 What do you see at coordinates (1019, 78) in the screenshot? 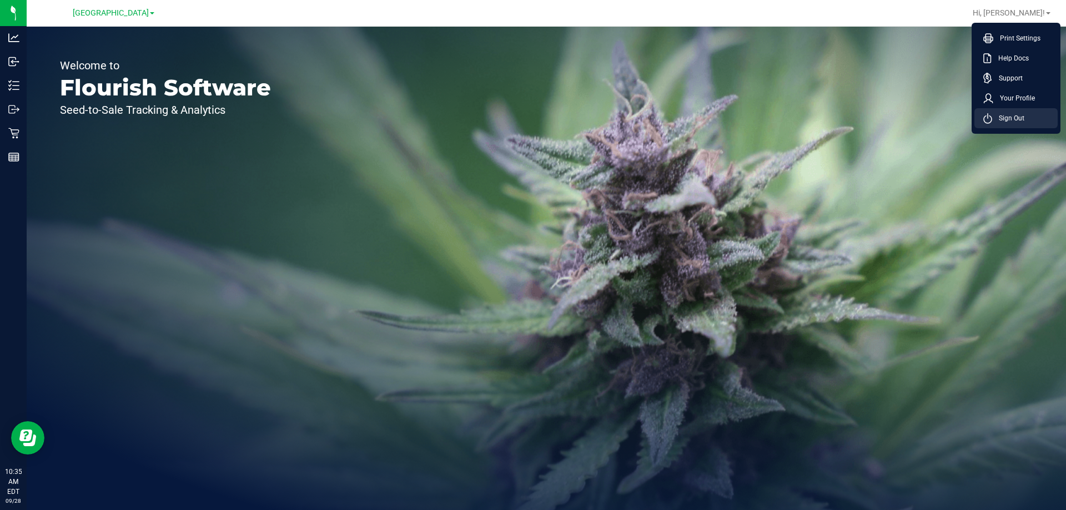
I see `a: Support` at bounding box center [1019, 78].